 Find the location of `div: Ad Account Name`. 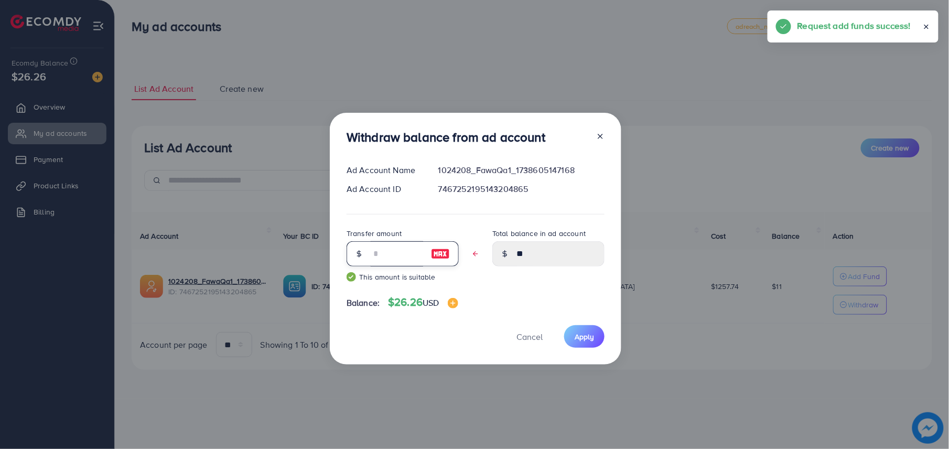

div: Ad Account Name is located at coordinates (384, 170).